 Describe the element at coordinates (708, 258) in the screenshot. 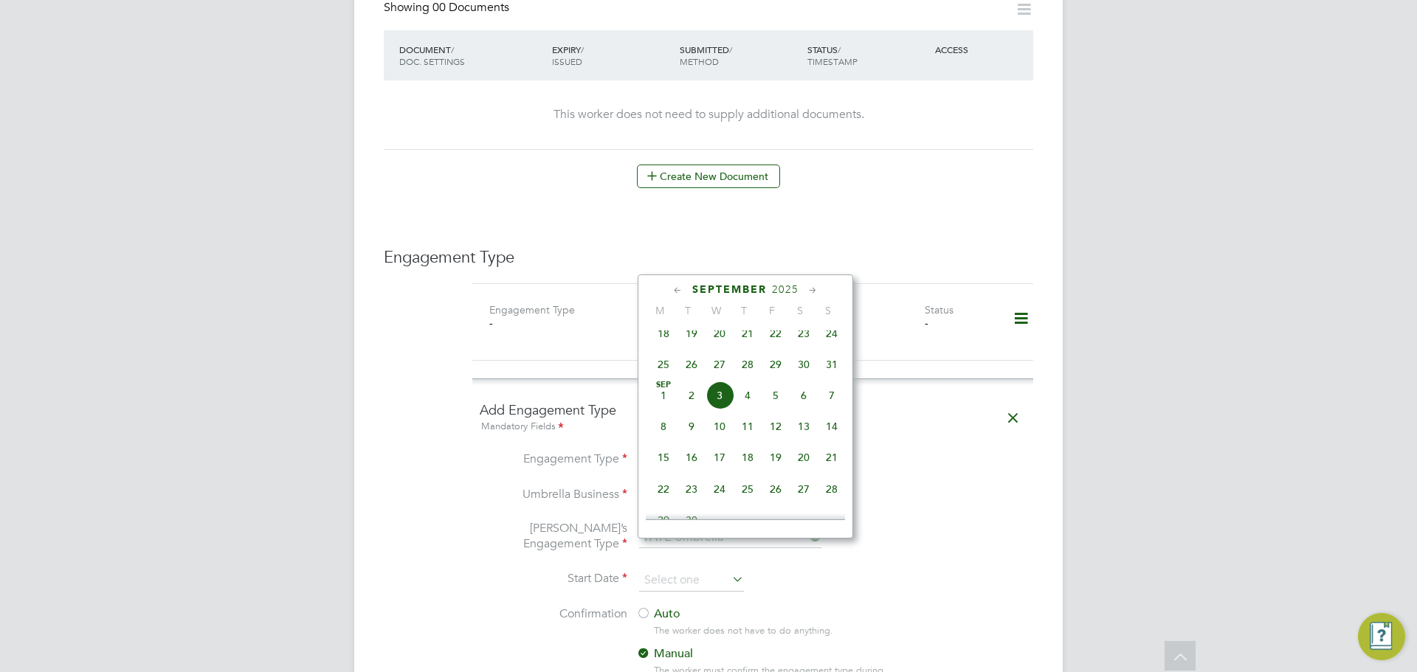

I see `h3: Engagement Type` at that location.